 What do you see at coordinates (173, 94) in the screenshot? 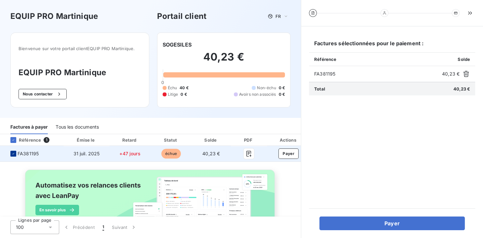
I see `span: Litige` at bounding box center [173, 94].